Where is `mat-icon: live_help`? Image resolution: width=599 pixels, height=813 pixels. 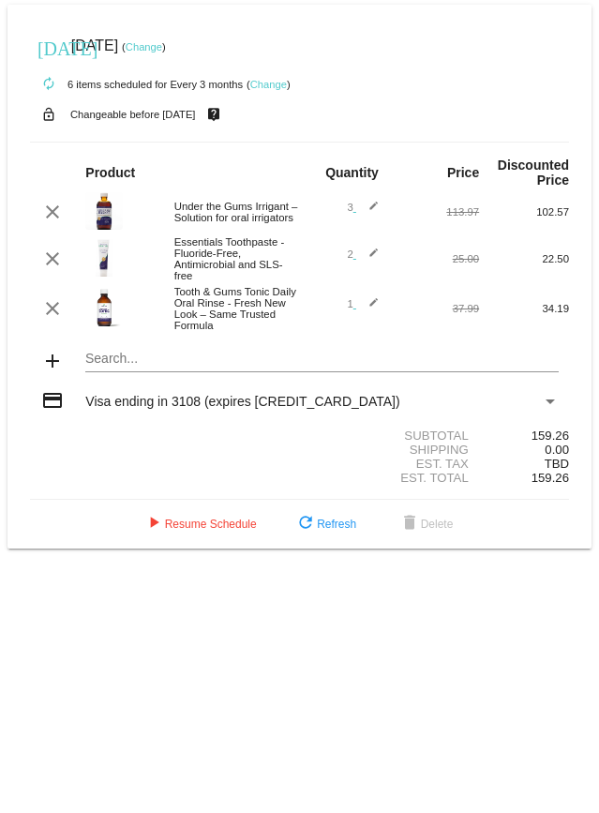 mat-icon: live_help is located at coordinates (214, 114).